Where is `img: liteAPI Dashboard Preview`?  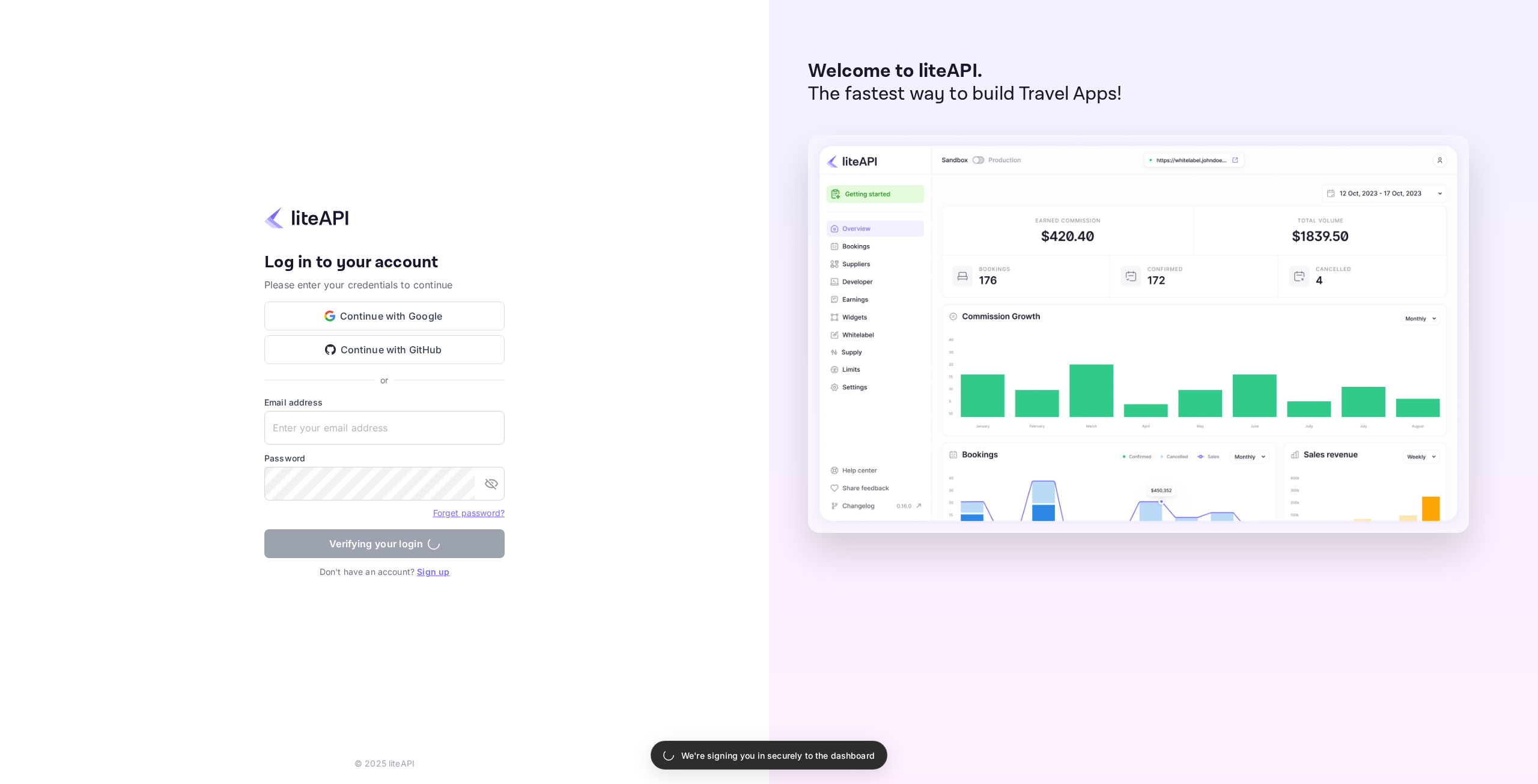 img: liteAPI Dashboard Preview is located at coordinates (1139, 334).